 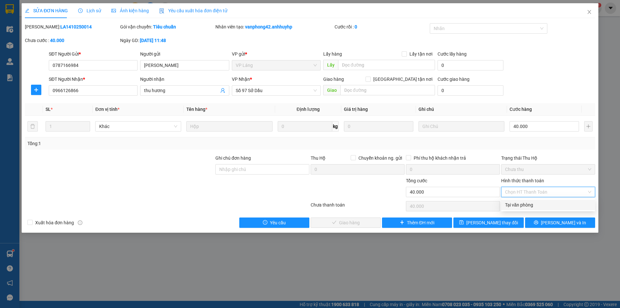 I want to click on div: Nhân viên tạo:, so click(x=274, y=27).